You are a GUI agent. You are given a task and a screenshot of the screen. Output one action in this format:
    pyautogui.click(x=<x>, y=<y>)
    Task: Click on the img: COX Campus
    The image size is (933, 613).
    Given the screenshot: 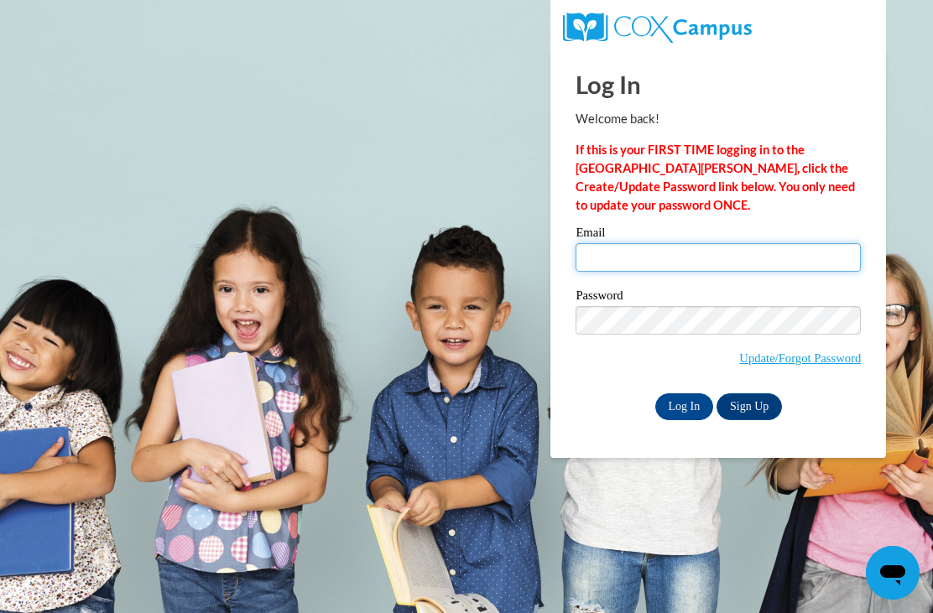 What is the action you would take?
    pyautogui.click(x=657, y=28)
    